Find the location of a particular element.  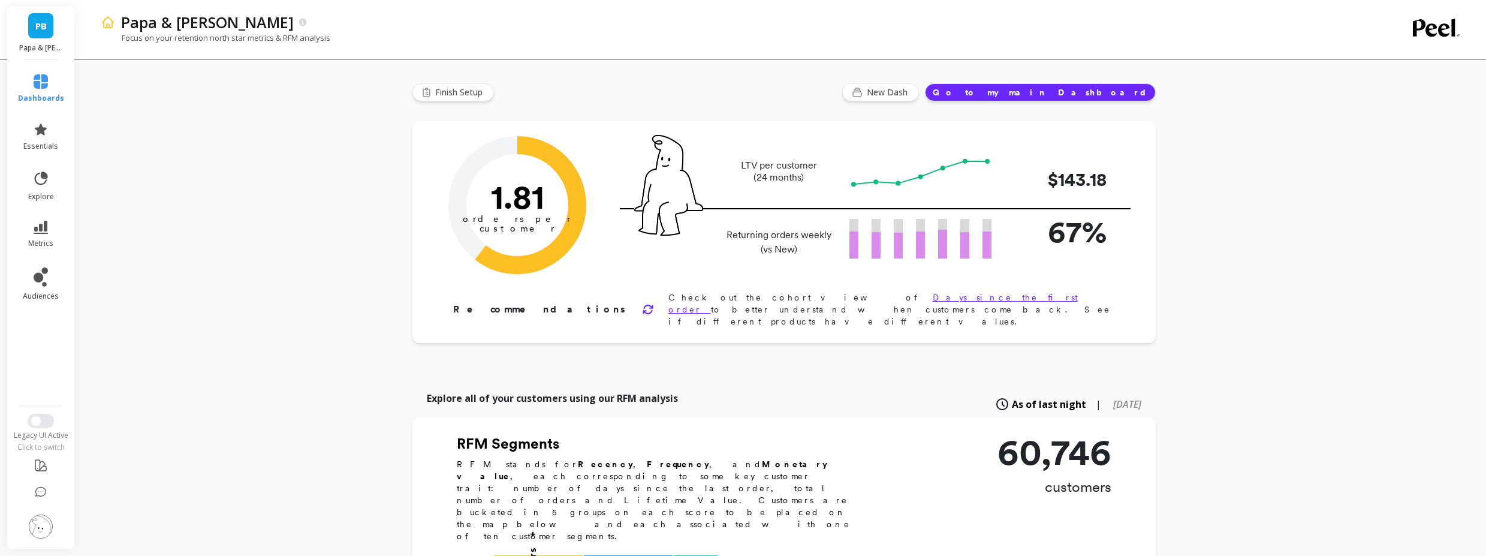

p: Explore all of your customers using our RFM analysis is located at coordinates (552, 398).